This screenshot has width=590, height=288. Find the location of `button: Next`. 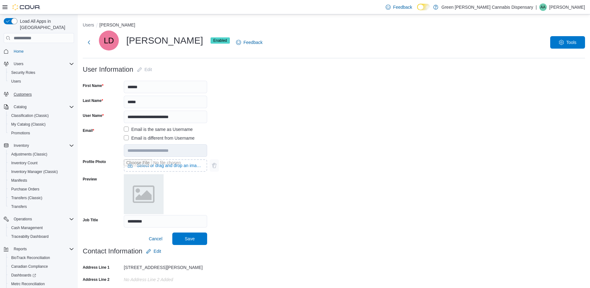

button: Next is located at coordinates (89, 42).